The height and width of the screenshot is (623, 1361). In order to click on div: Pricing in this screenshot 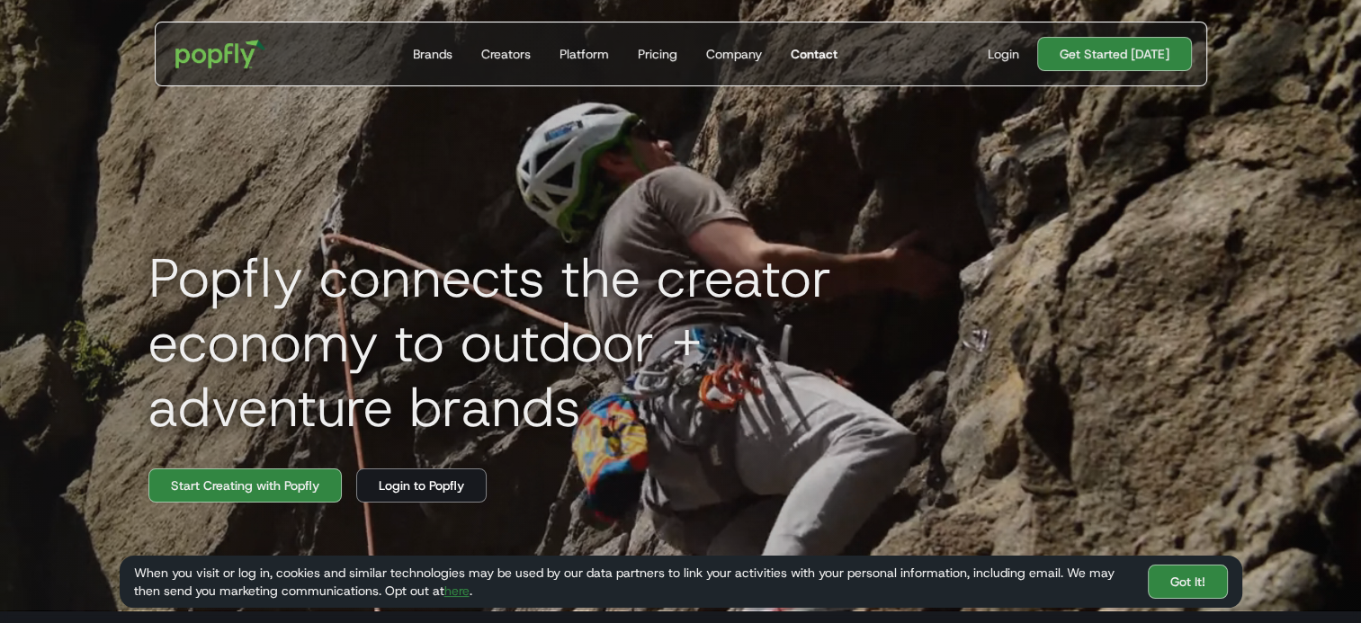, I will do `click(657, 54)`.